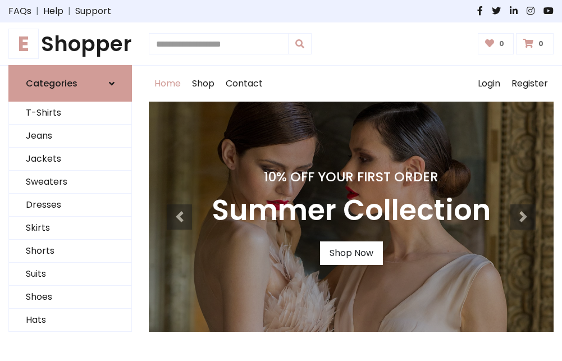 The height and width of the screenshot is (361, 562). What do you see at coordinates (203, 84) in the screenshot?
I see `a: Shop` at bounding box center [203, 84].